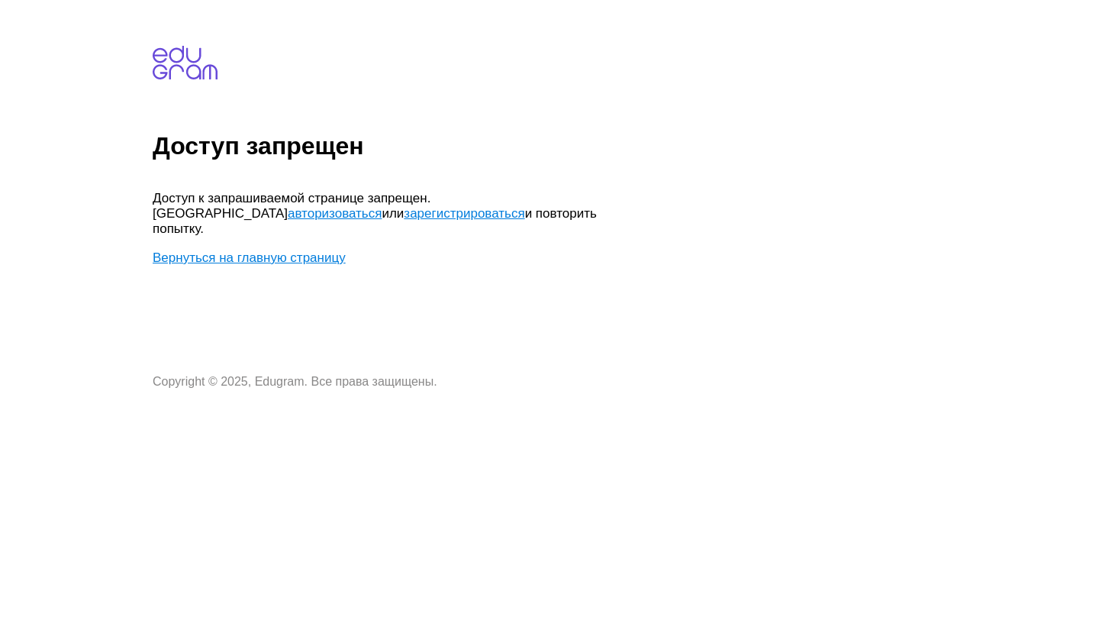  Describe the element at coordinates (249, 257) in the screenshot. I see `a: Вернуться на главную страницу` at that location.